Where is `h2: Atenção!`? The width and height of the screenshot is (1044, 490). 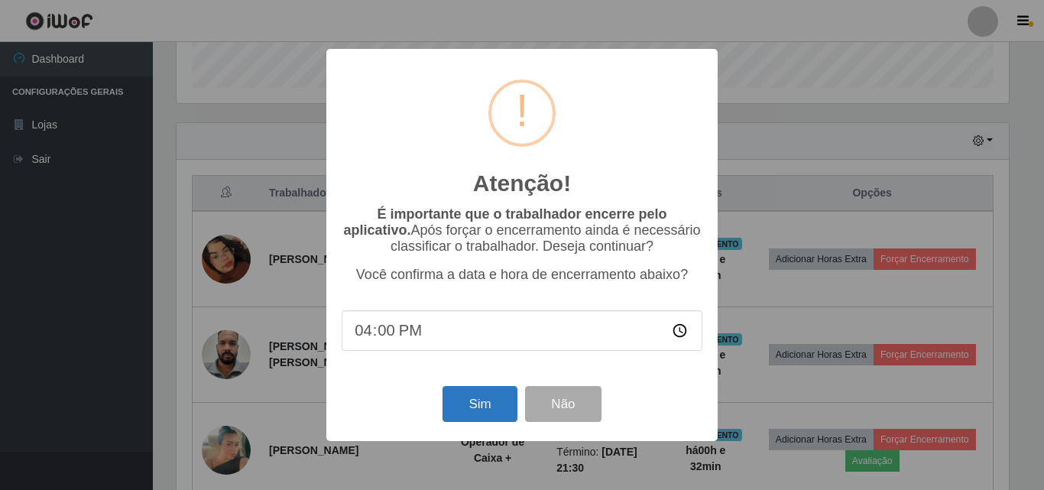
h2: Atenção! is located at coordinates (522, 183).